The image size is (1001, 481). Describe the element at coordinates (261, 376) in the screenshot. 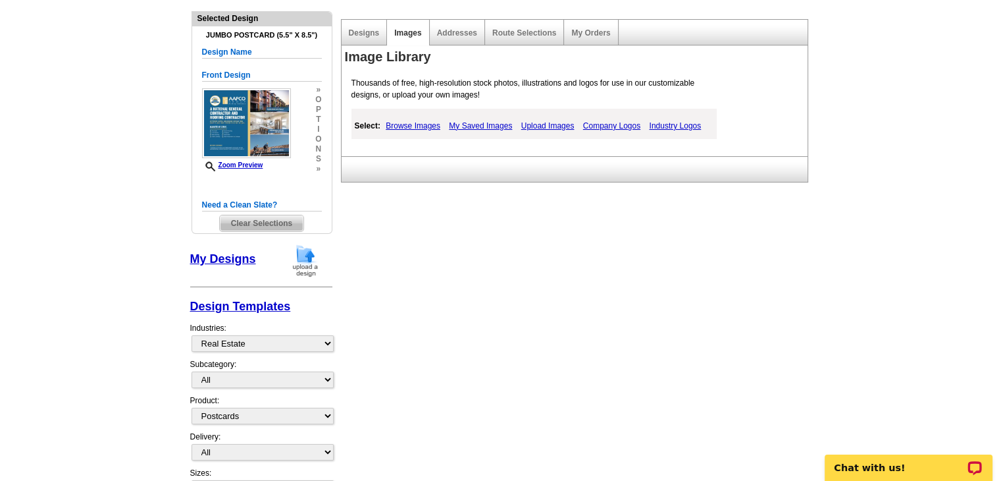

I see `div: Subcategory:` at that location.